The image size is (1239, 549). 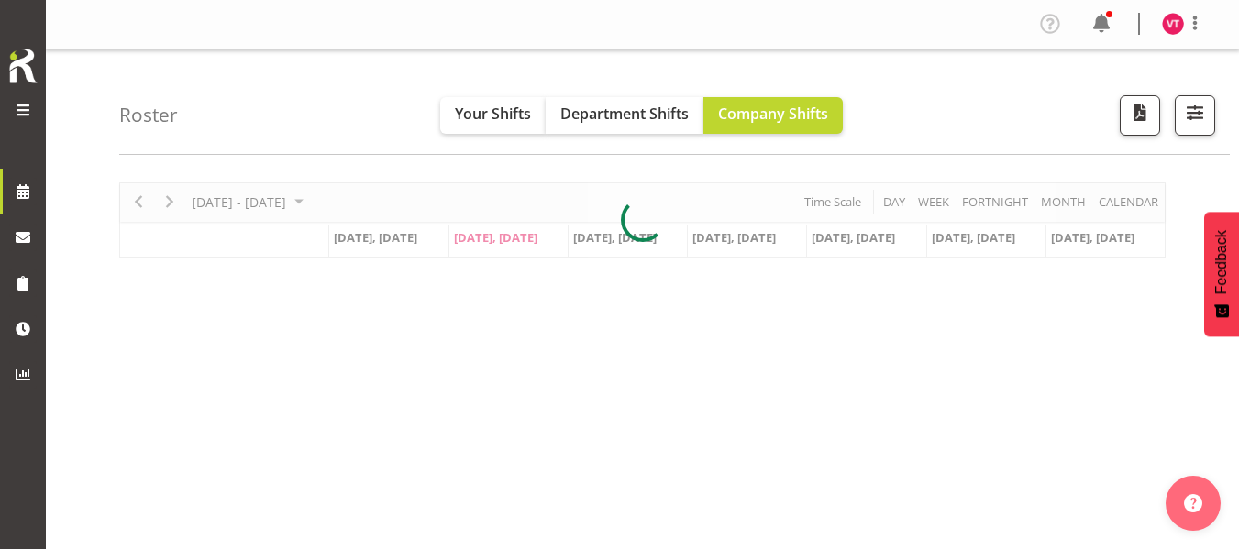 What do you see at coordinates (773, 114) in the screenshot?
I see `span: Company Shifts` at bounding box center [773, 114].